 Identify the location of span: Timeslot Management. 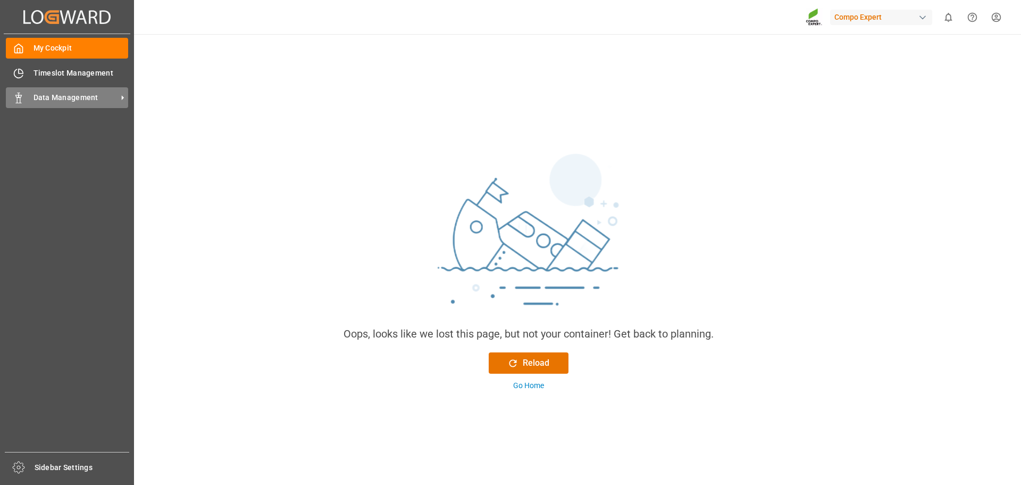
(81, 73).